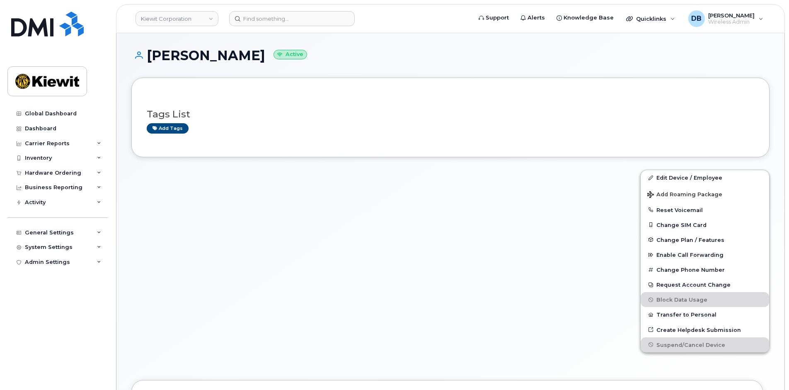 This screenshot has width=789, height=390. I want to click on small: Active, so click(290, 54).